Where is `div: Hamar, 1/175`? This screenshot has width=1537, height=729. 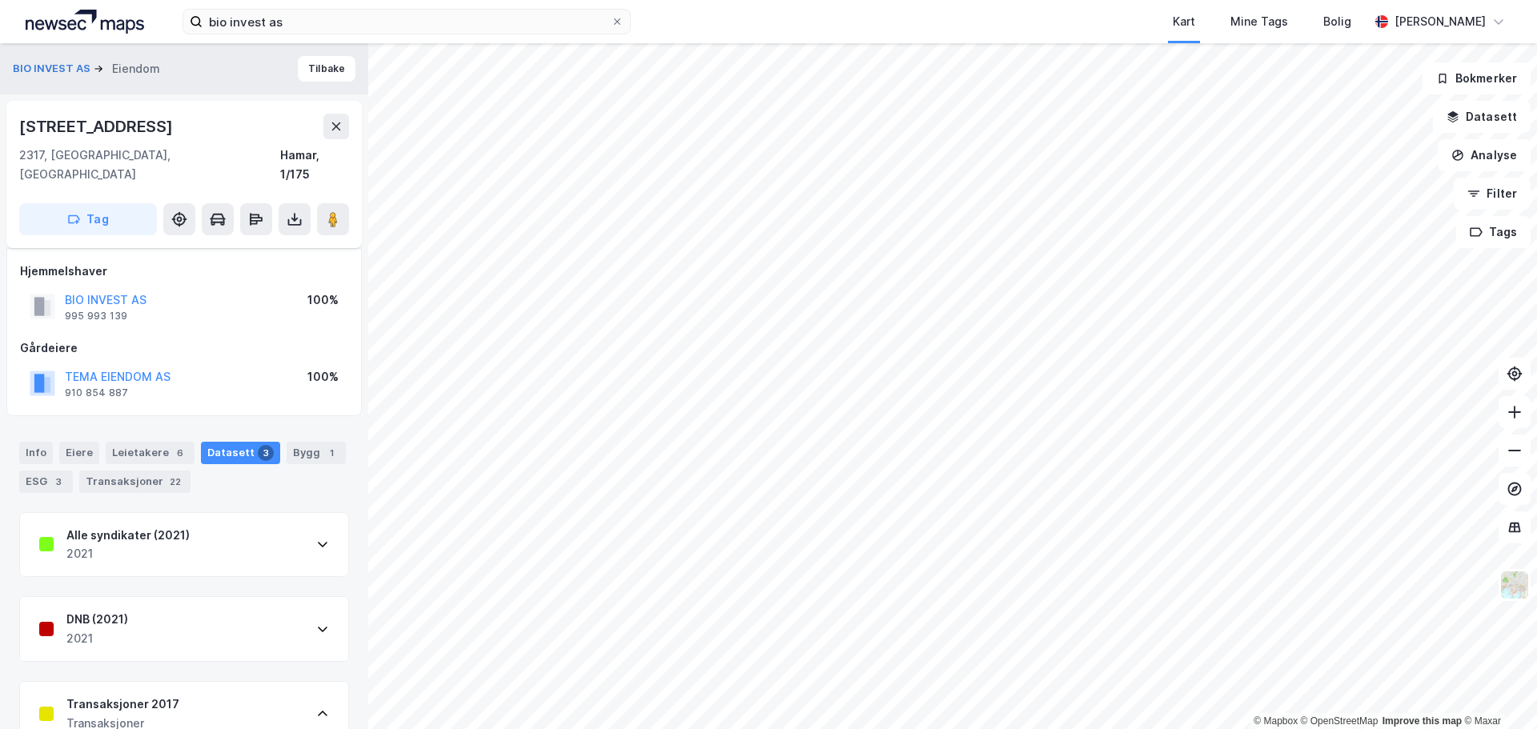
div: Hamar, 1/175 is located at coordinates (315, 165).